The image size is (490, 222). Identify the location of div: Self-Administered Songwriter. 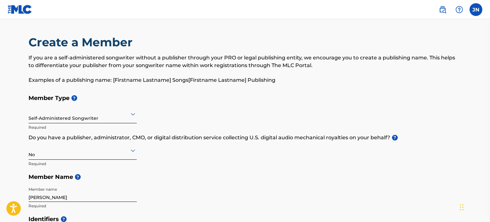
(83, 114).